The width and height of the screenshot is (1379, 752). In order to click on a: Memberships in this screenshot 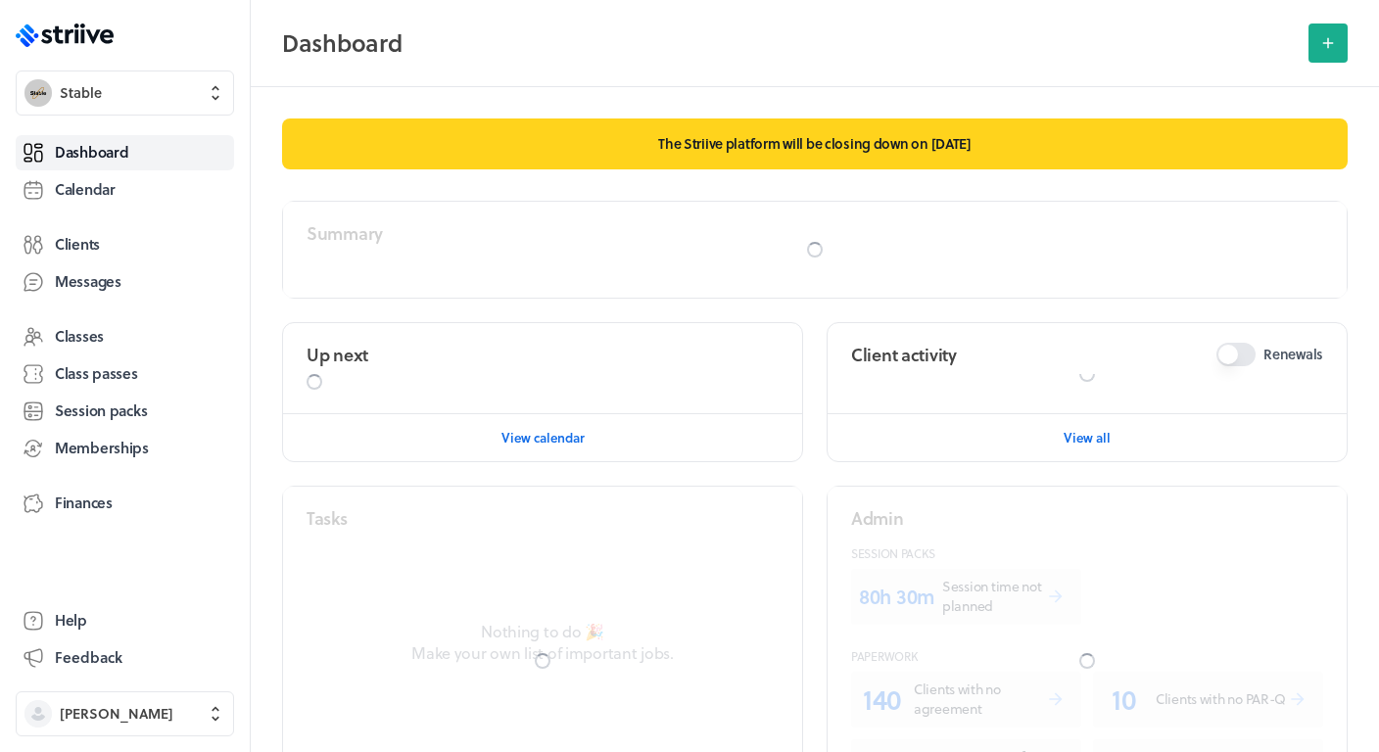, I will do `click(124, 449)`.